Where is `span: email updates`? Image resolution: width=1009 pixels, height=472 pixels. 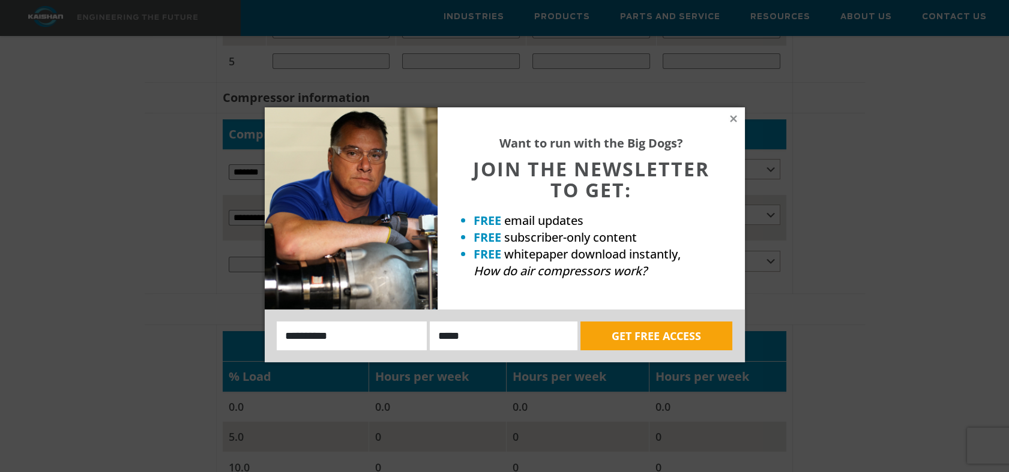
span: email updates is located at coordinates (544, 220).